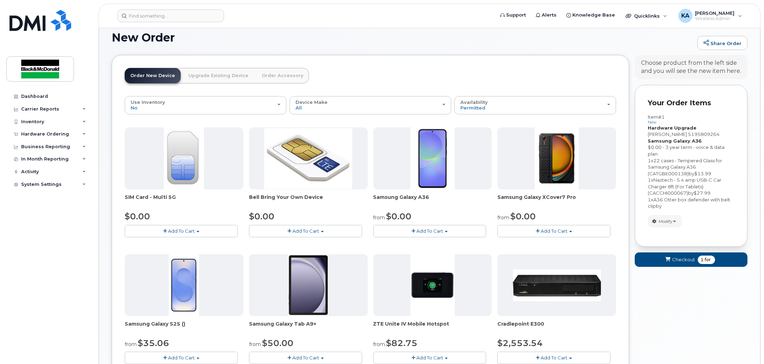 This screenshot has width=764, height=364. Describe the element at coordinates (473, 108) in the screenshot. I see `span: Permitted` at that location.